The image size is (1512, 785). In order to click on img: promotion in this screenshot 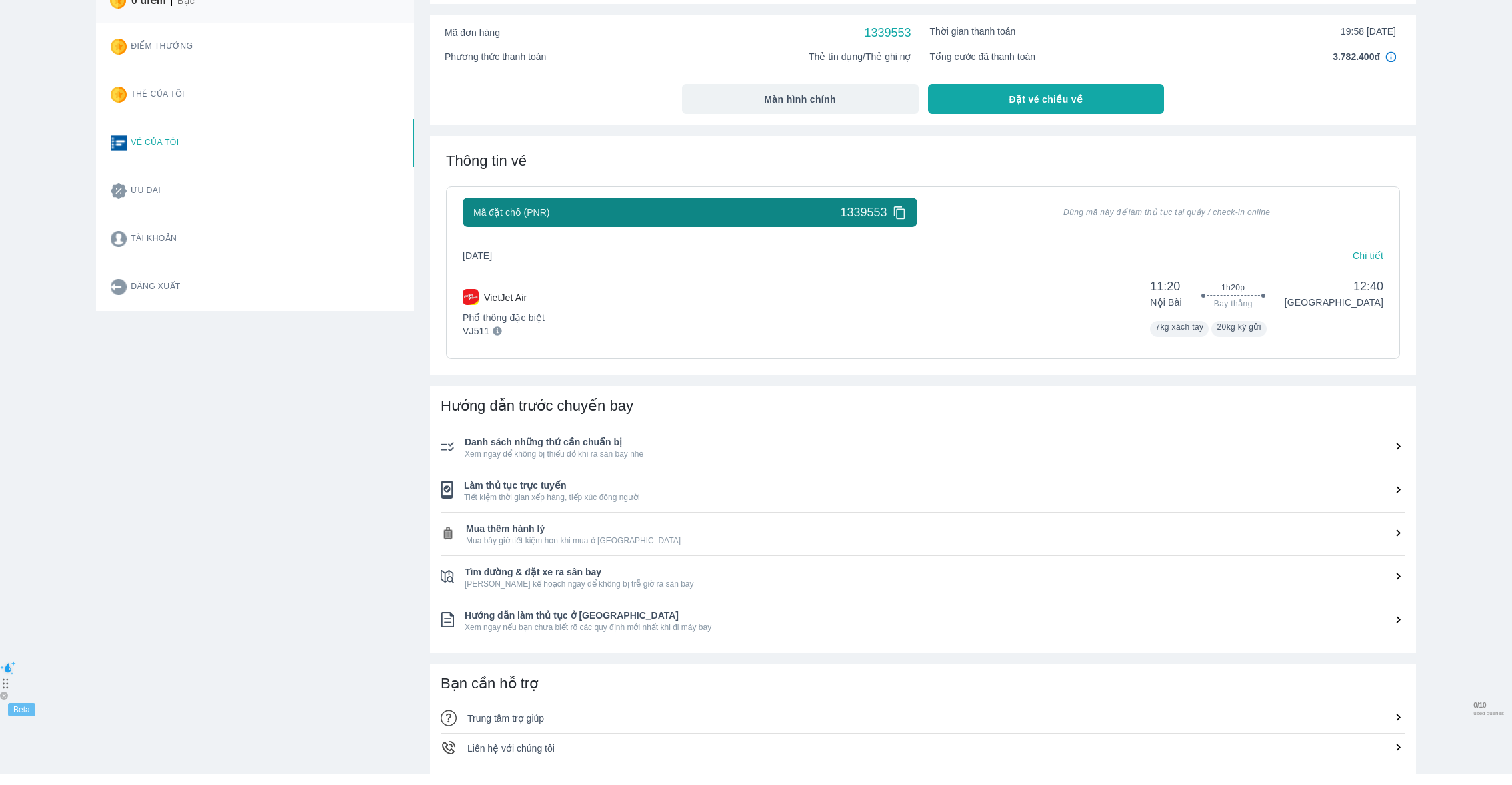, I will do `click(119, 191)`.